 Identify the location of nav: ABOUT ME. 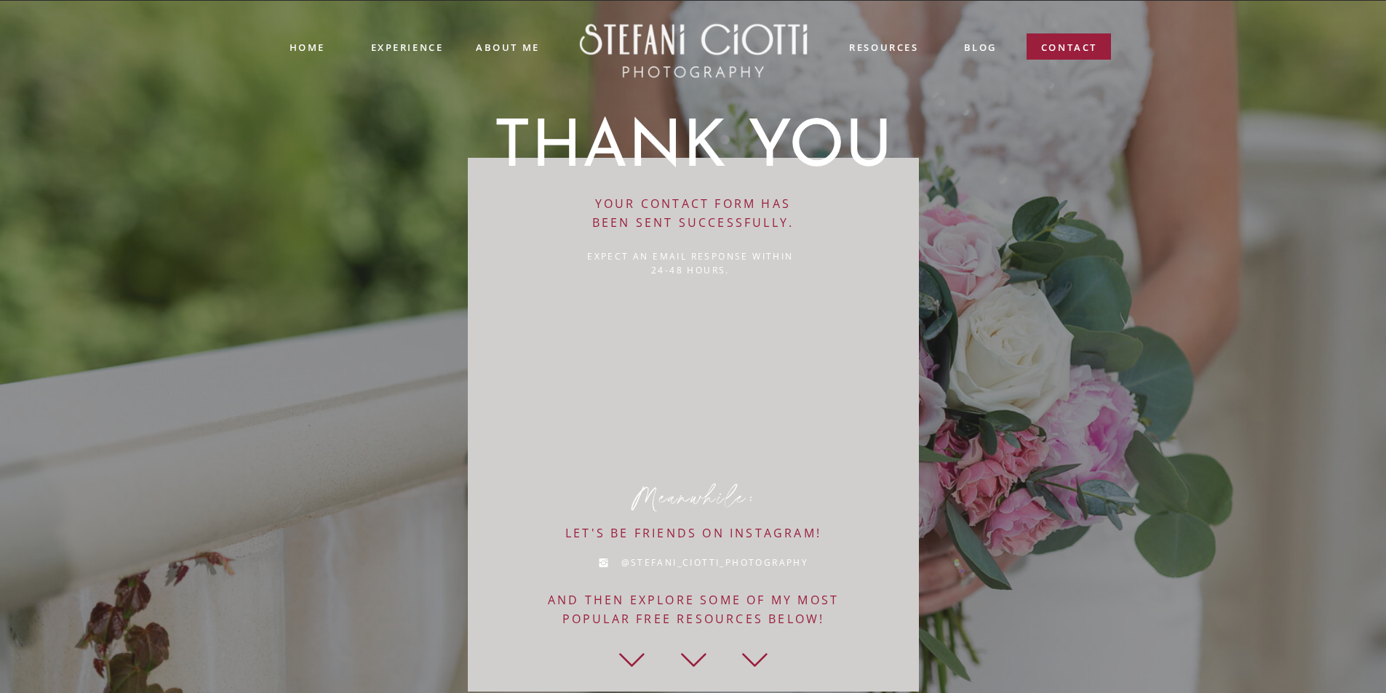
(508, 47).